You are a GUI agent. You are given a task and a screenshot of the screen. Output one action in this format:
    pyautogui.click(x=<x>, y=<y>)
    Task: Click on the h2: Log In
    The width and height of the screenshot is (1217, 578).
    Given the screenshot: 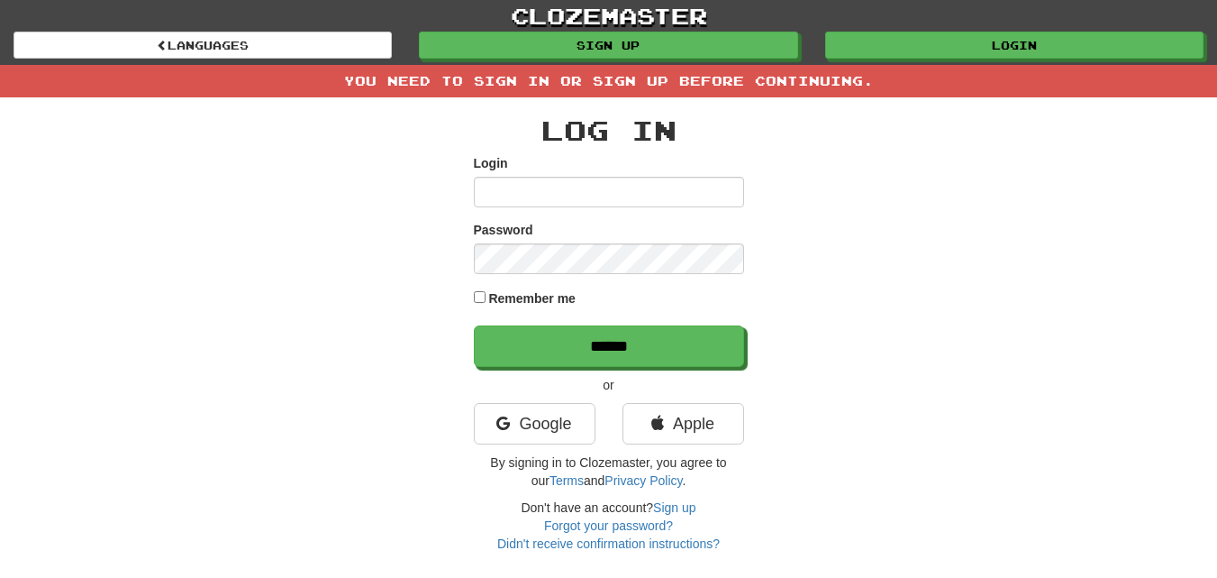 What is the action you would take?
    pyautogui.click(x=609, y=130)
    